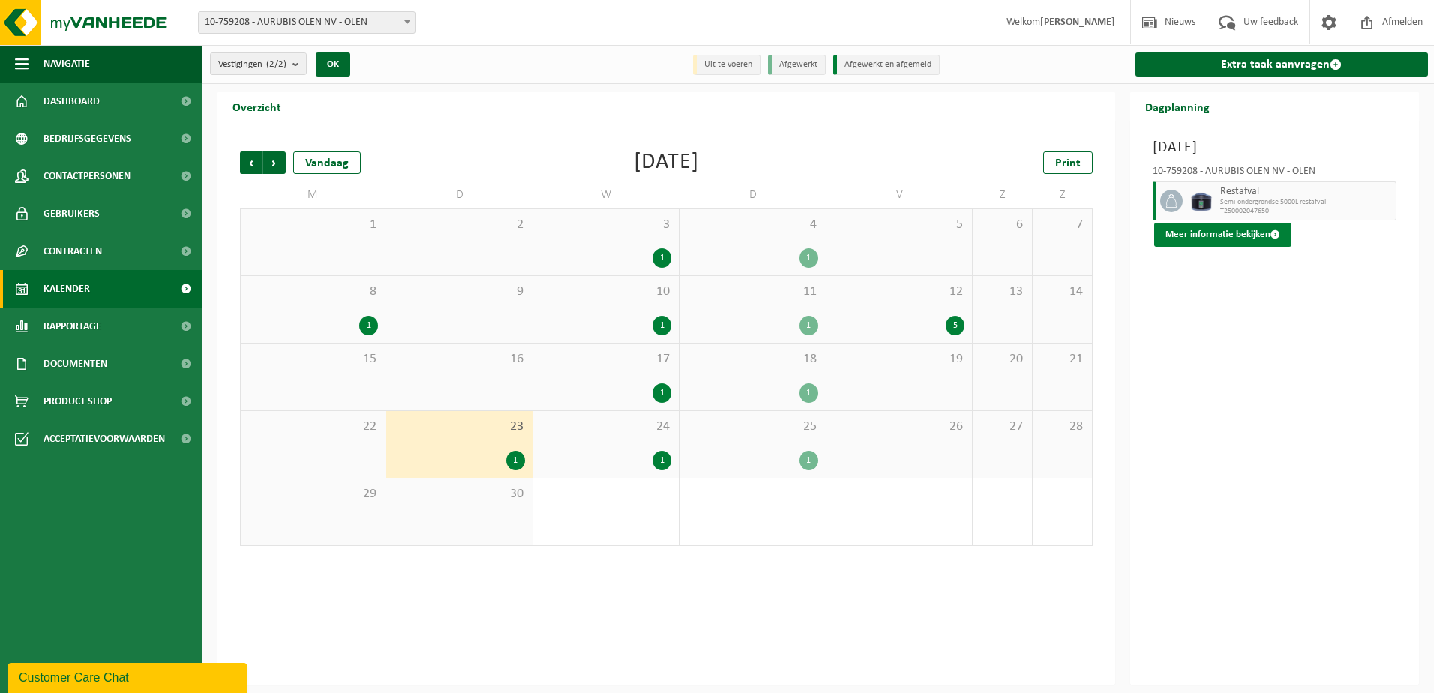 This screenshot has height=693, width=1434. Describe the element at coordinates (71, 101) in the screenshot. I see `span: Dashboard` at that location.